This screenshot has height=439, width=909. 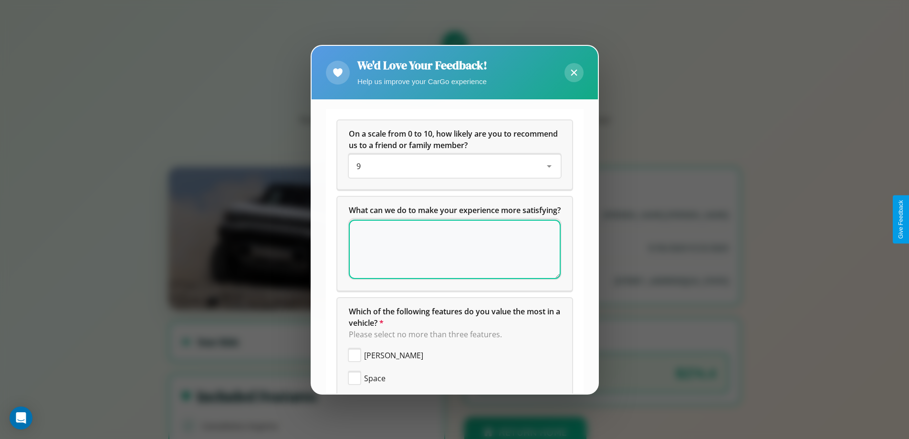 What do you see at coordinates (454, 139) in the screenshot?
I see `span: On a scale from 0 to 10, how likely are you to recommend us to a friend or family member?` at bounding box center [454, 139].